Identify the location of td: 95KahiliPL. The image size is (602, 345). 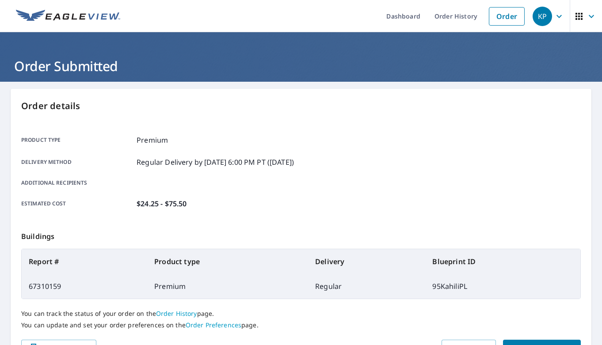
(502, 286).